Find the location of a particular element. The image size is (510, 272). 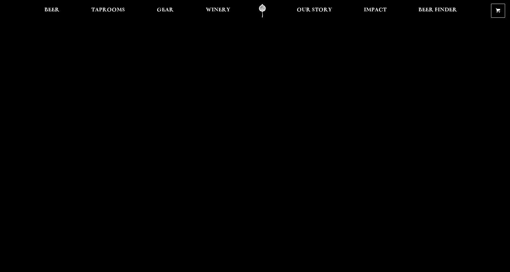

span: Winery is located at coordinates (218, 10).